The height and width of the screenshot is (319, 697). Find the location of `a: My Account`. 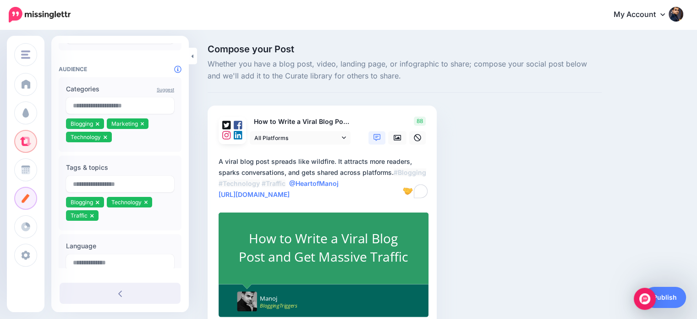

a: My Account is located at coordinates (644, 15).